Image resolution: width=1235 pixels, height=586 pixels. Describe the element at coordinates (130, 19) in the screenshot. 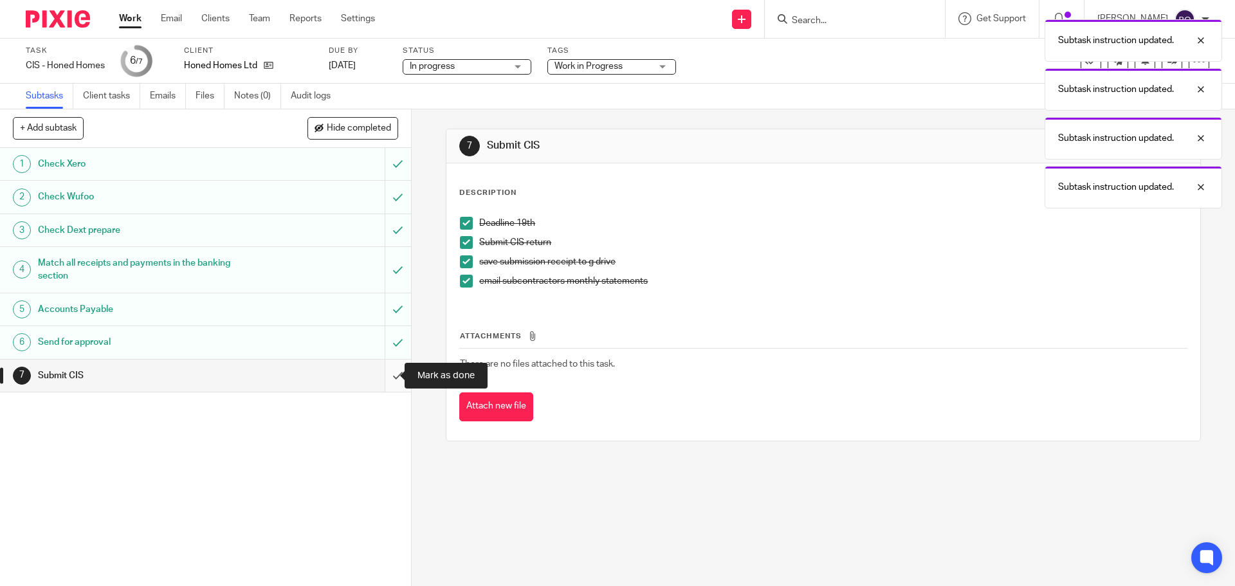

I see `a: Work` at that location.